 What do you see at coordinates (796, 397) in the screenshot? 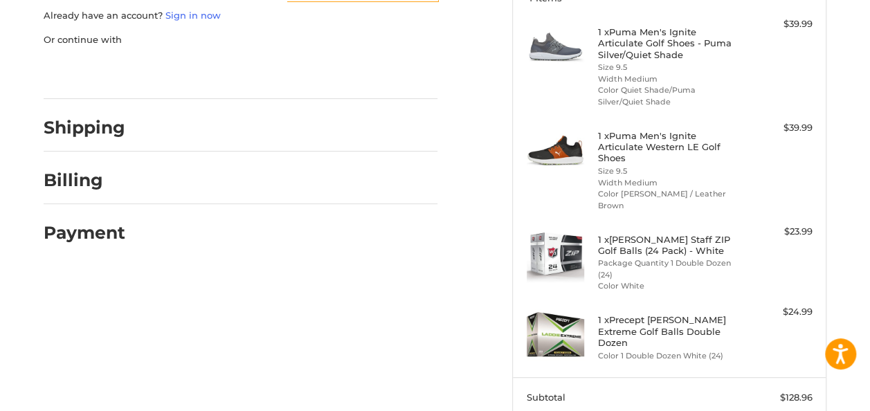
I see `span: $128.96` at bounding box center [796, 397].